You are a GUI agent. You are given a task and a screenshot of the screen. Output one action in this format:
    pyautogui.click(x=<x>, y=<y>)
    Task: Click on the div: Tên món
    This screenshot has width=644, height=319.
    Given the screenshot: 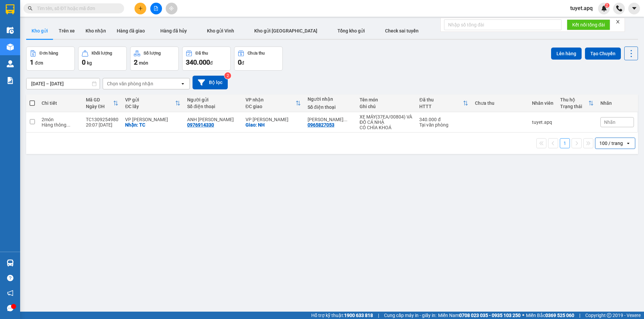 What is the action you would take?
    pyautogui.click(x=386, y=100)
    